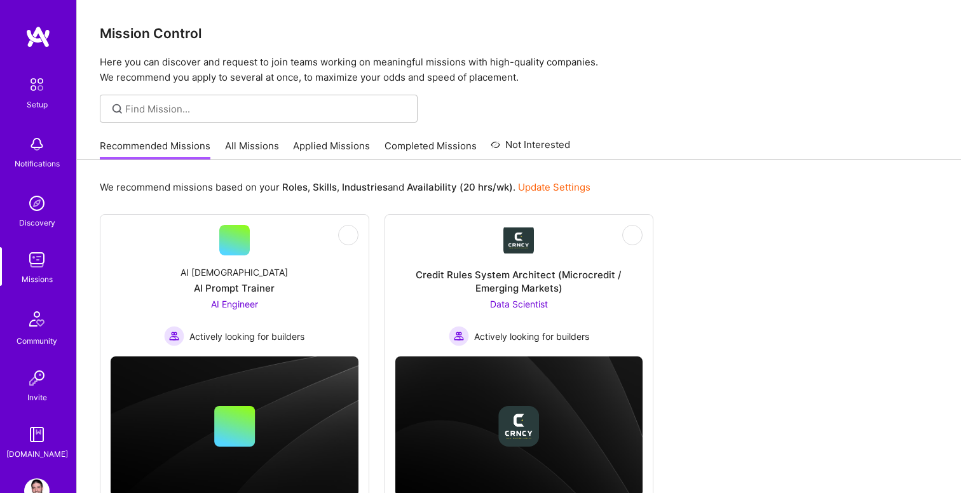 Image resolution: width=961 pixels, height=493 pixels. What do you see at coordinates (234, 288) in the screenshot?
I see `div: AI Prompt Trainer` at bounding box center [234, 288].